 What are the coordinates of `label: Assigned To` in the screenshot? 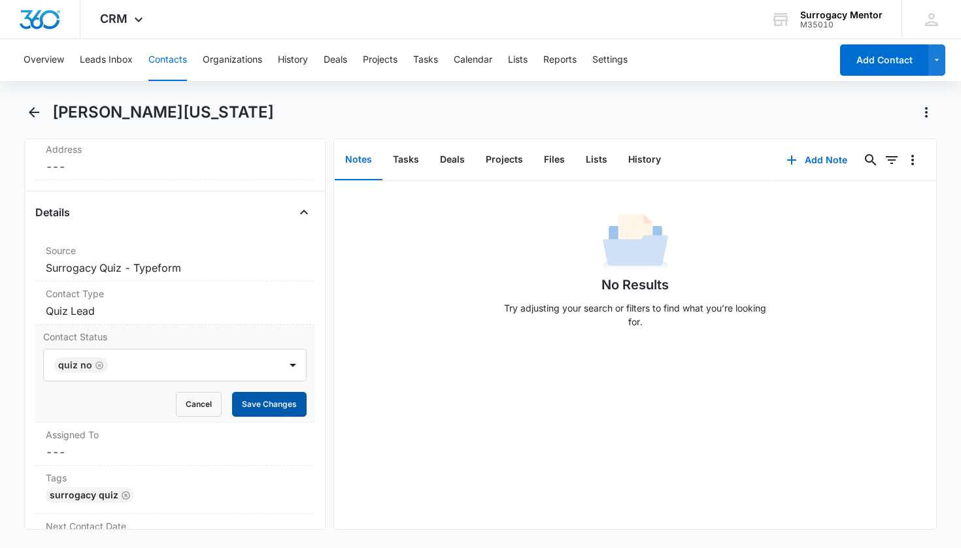 It's located at (175, 435).